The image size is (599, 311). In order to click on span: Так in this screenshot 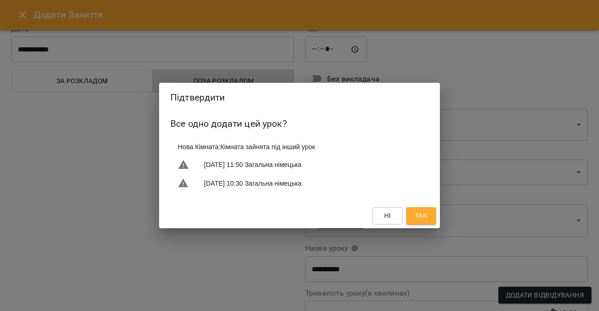, I will do `click(421, 216)`.